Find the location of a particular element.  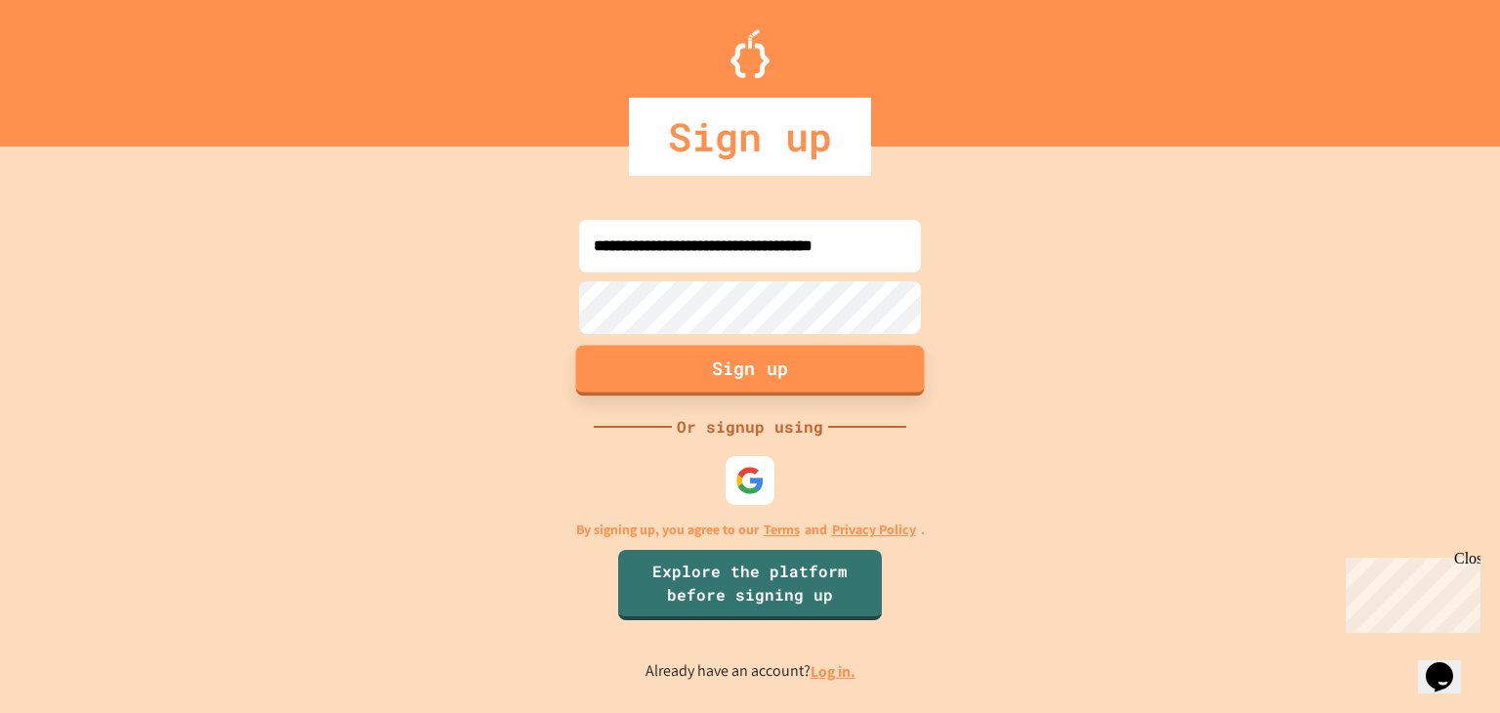

a: Privacy Policy is located at coordinates (874, 529).